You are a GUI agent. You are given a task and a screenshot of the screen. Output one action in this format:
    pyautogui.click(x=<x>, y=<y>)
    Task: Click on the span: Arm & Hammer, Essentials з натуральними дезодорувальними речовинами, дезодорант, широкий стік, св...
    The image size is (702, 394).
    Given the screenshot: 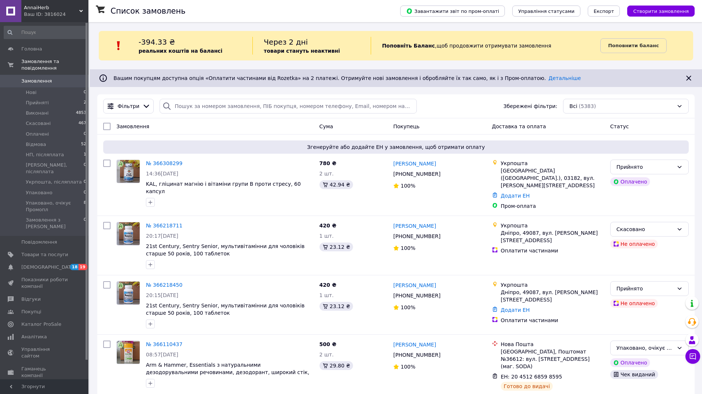 What is the action you would take?
    pyautogui.click(x=227, y=372)
    